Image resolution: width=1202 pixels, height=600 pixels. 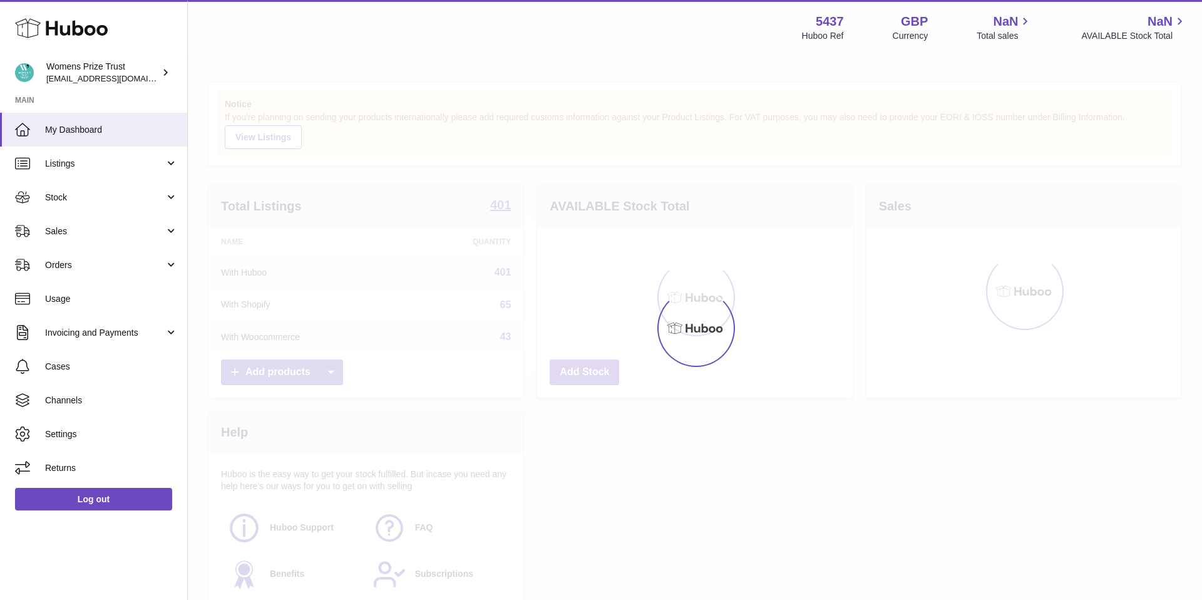 I want to click on img: info@womensprizeforfiction.co.uk, so click(x=24, y=73).